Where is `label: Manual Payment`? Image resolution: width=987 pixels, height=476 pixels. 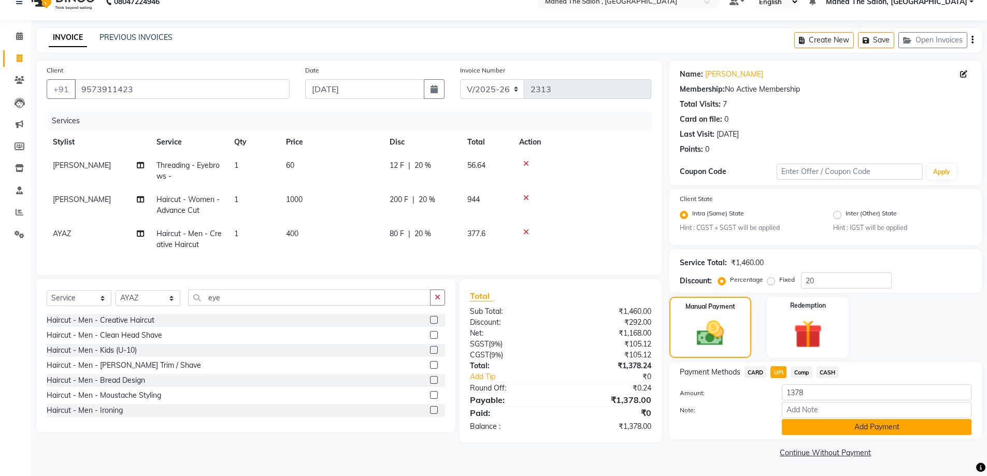
label: Manual Payment is located at coordinates (710, 307).